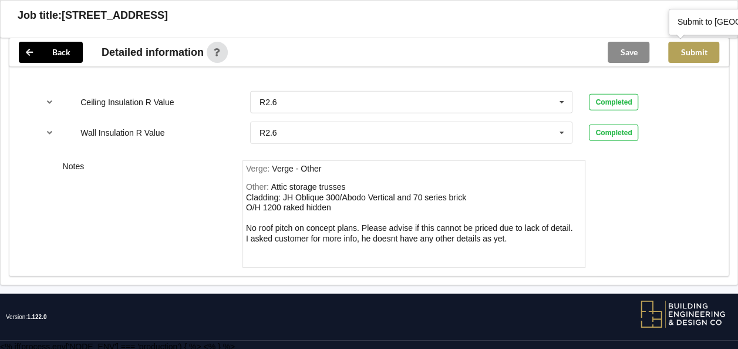 The width and height of the screenshot is (738, 349). Describe the element at coordinates (36, 316) in the screenshot. I see `span: 1.122.0` at that location.